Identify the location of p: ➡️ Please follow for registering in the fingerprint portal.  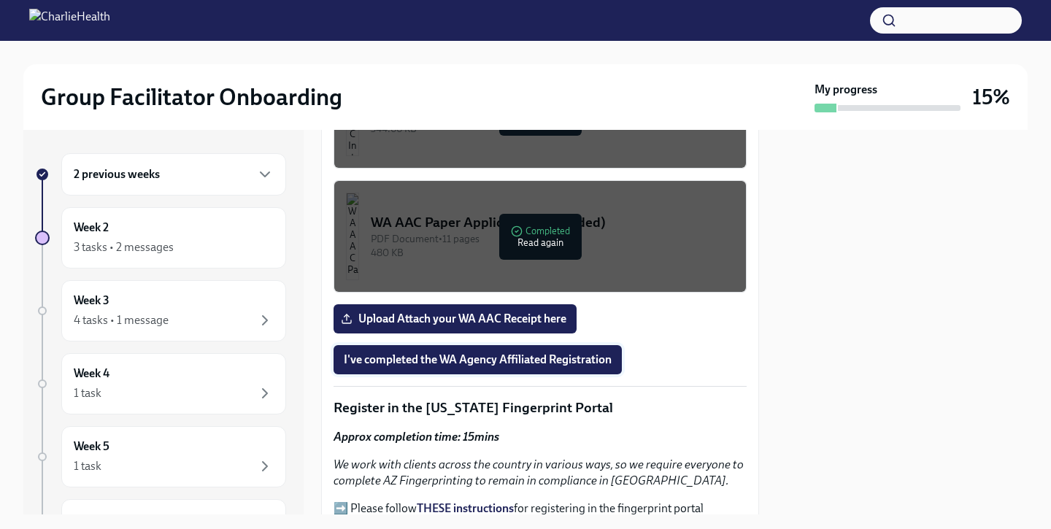
(540, 509).